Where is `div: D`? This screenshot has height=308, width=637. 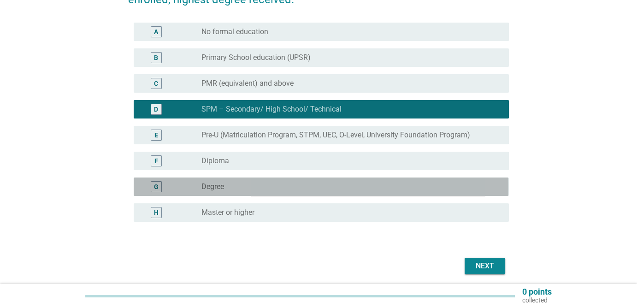
div: D is located at coordinates (156, 109).